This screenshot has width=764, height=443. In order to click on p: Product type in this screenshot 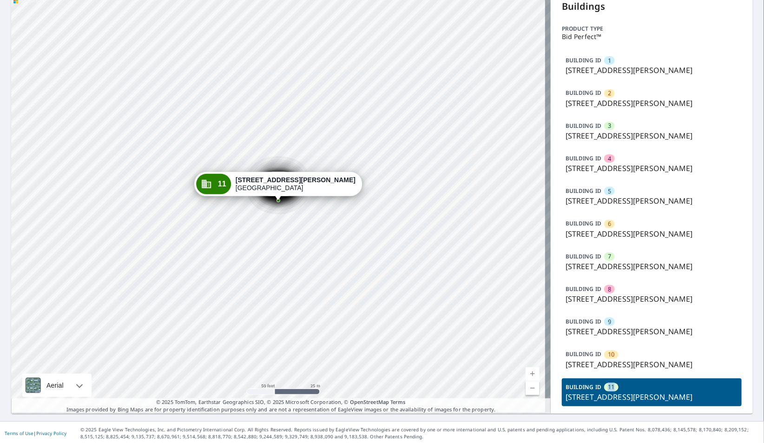, I will do `click(652, 29)`.